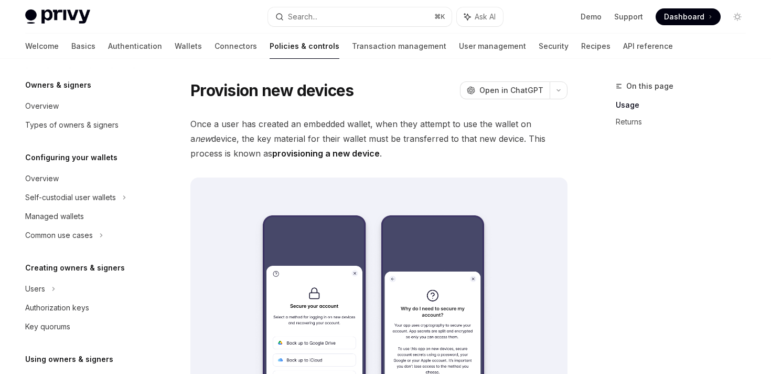 This screenshot has height=374, width=771. What do you see at coordinates (203, 138) in the screenshot?
I see `em: new` at bounding box center [203, 138].